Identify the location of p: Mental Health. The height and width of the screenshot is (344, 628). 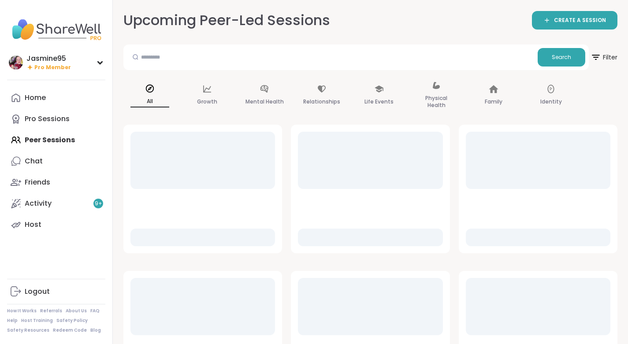
(264, 102).